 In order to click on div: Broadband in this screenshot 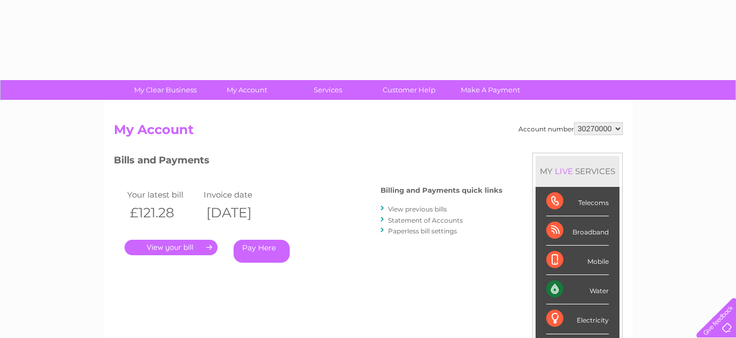, I will do `click(578, 231)`.